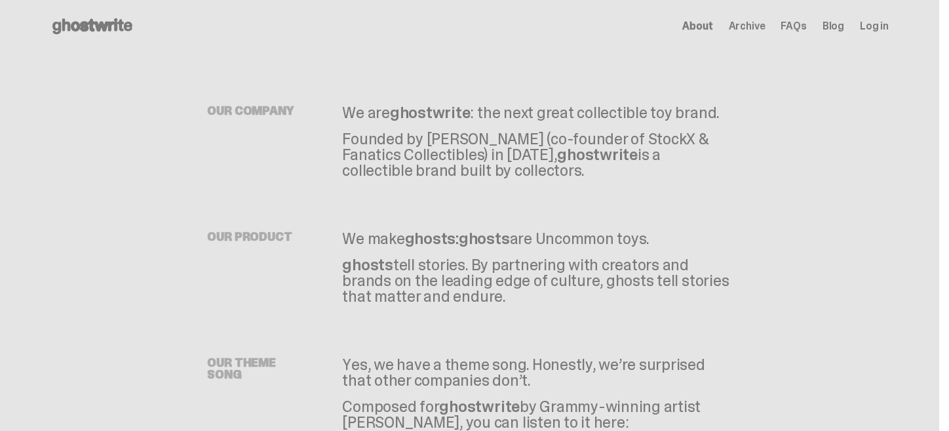  Describe the element at coordinates (538, 113) in the screenshot. I see `p: We are : the next great collectible toy brand.` at that location.